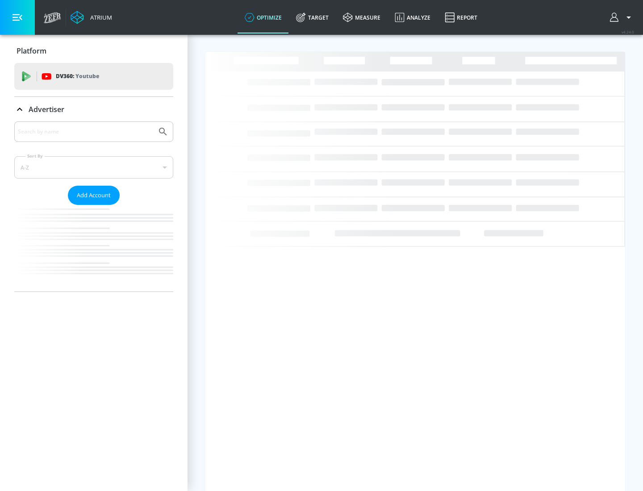  Describe the element at coordinates (413, 17) in the screenshot. I see `a: Analyze` at that location.